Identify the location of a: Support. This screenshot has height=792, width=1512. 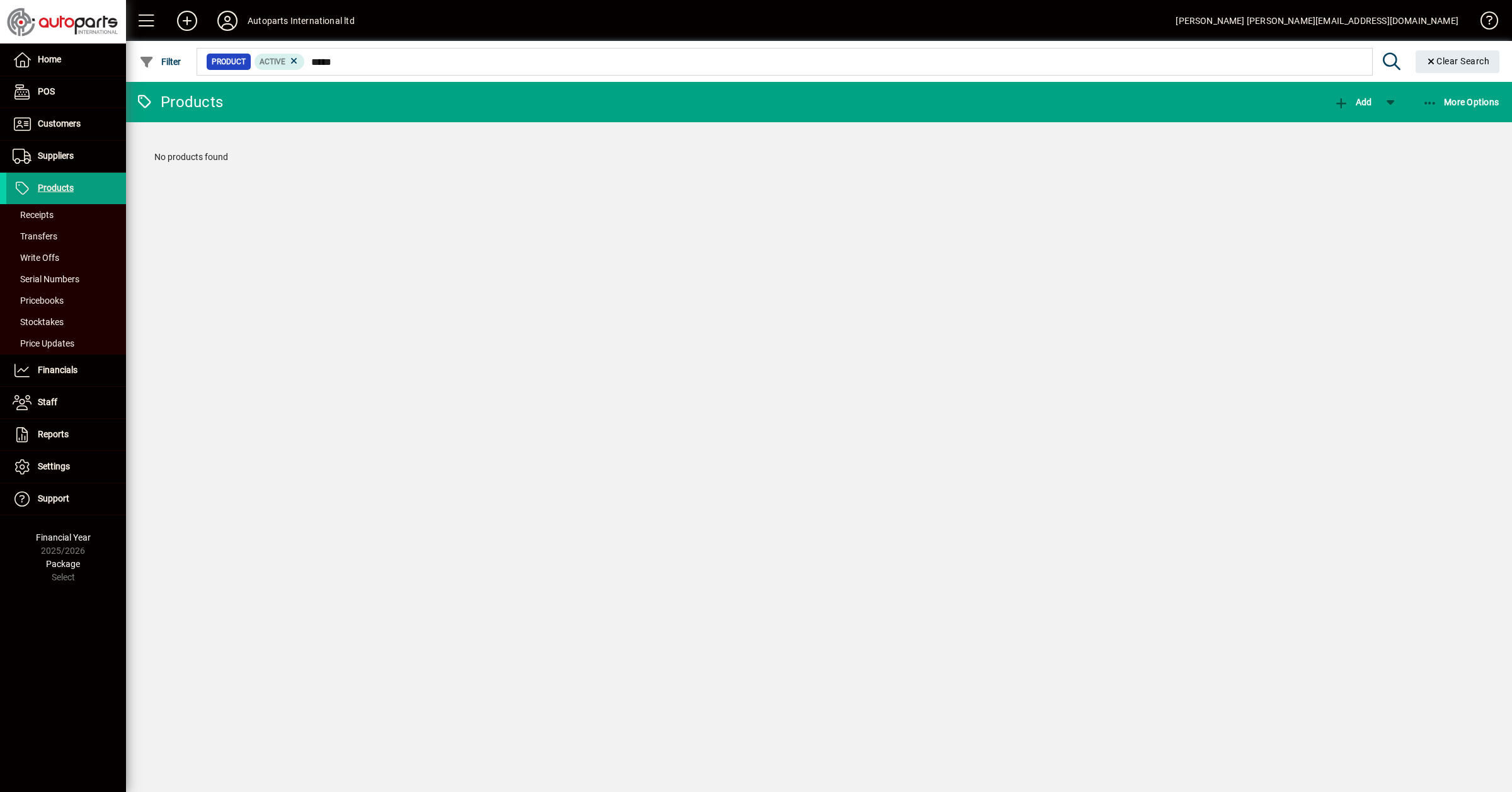
(66, 498).